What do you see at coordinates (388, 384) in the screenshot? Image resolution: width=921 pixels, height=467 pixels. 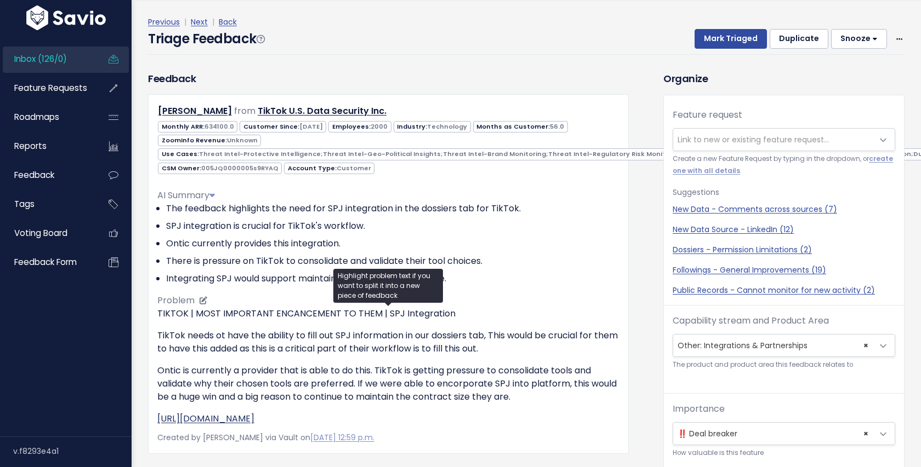 I see `p: Ontic is currently a provider that is able to do this. TikTok is getting pressure to consolidate ...` at bounding box center [388, 384].